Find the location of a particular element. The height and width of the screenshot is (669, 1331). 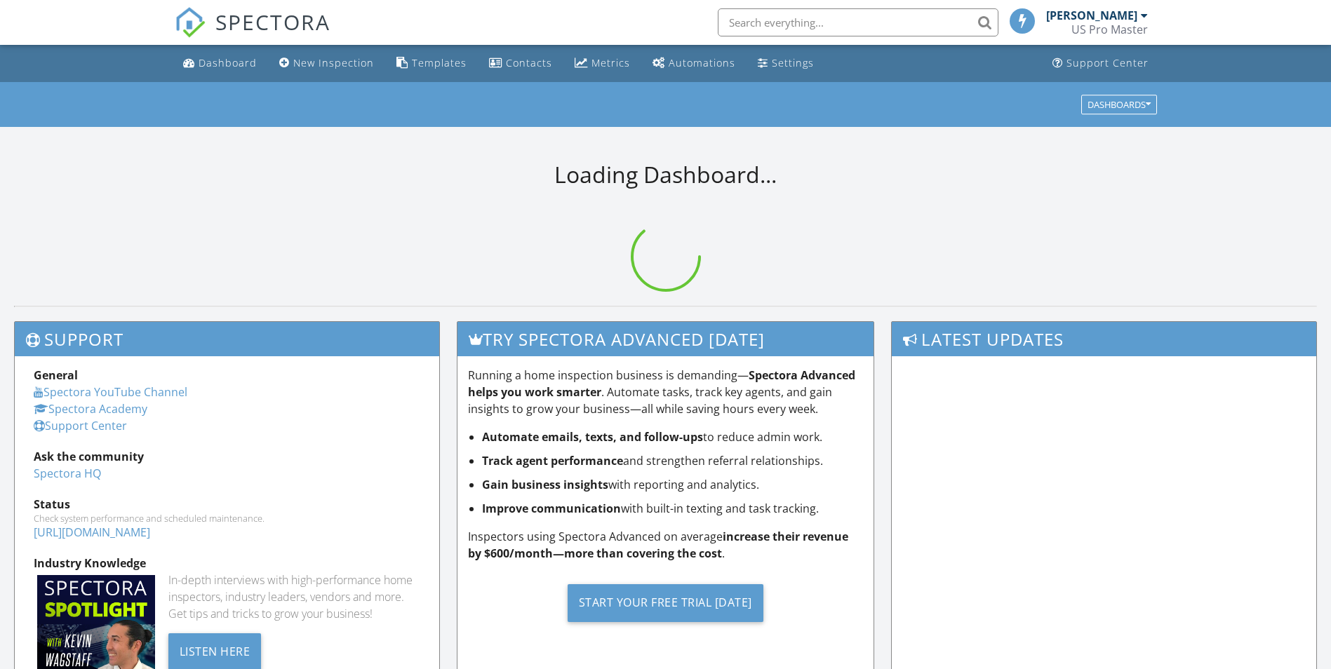

a: Spectora HQ is located at coordinates (67, 474).